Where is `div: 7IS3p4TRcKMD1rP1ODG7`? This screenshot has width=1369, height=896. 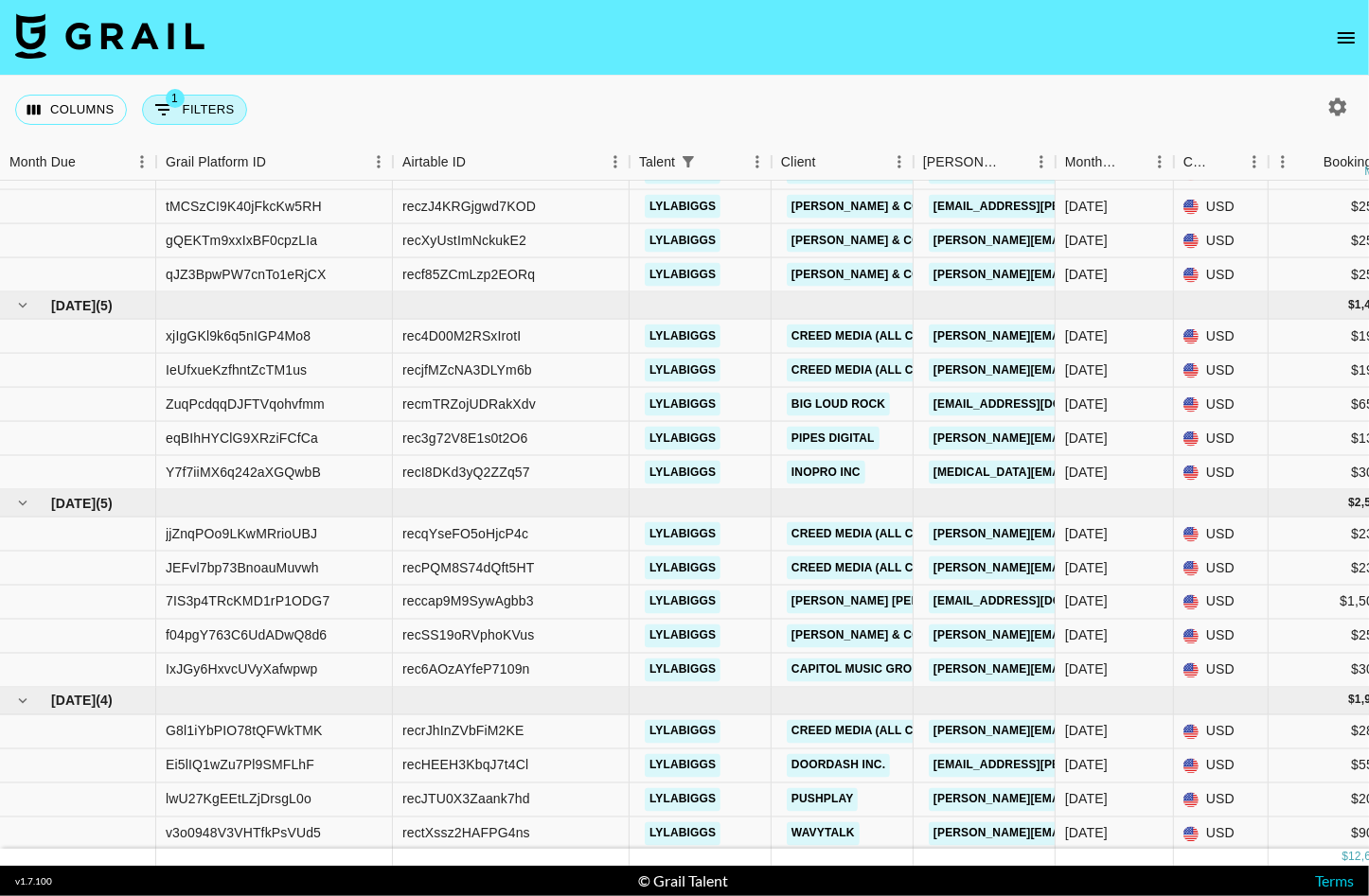
div: 7IS3p4TRcKMD1rP1ODG7 is located at coordinates (247, 602).